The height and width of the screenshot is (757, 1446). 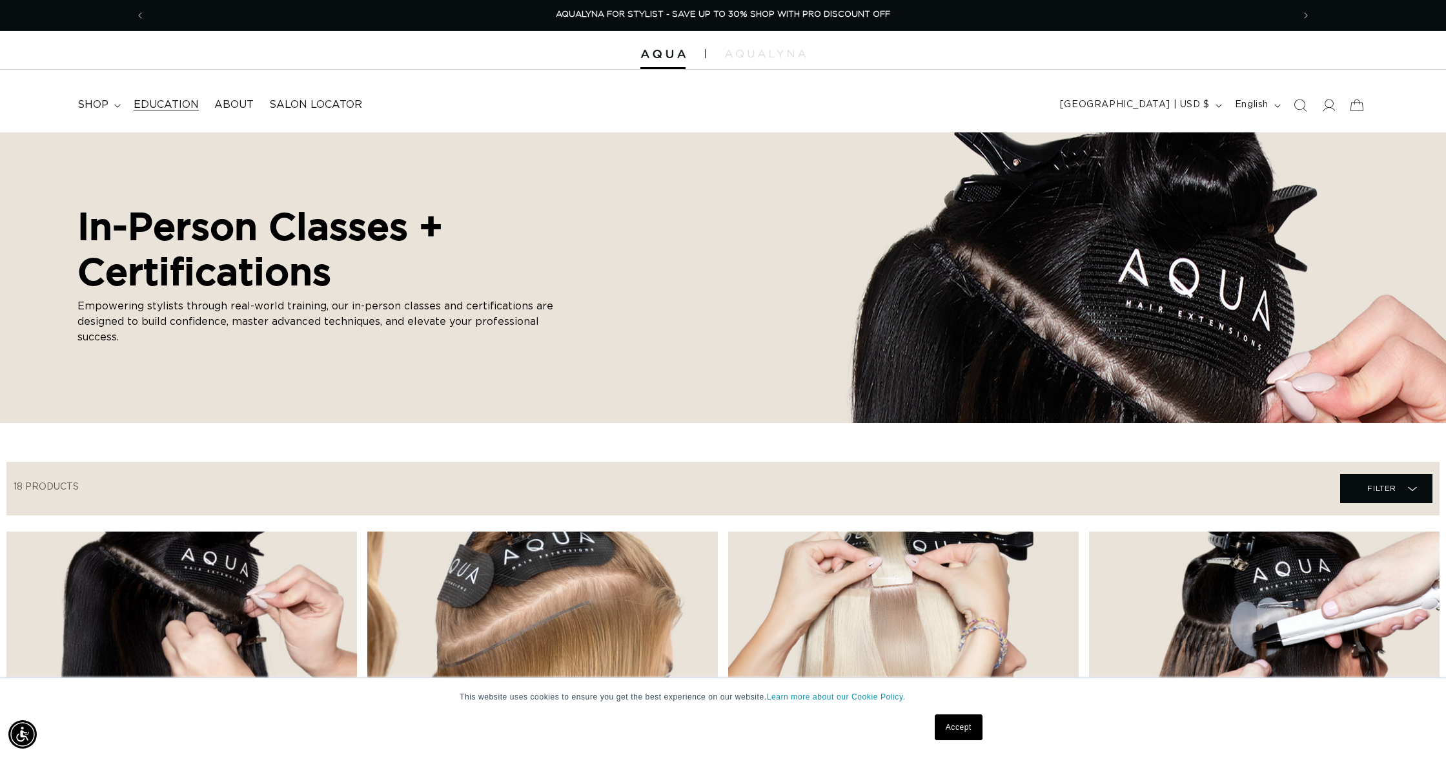 What do you see at coordinates (723, 14) in the screenshot?
I see `span: AQUALYNA FOR STYLIST - SAVE UP TO 30% SHOP WITH PRO DISCOUNT OFF` at bounding box center [723, 14].